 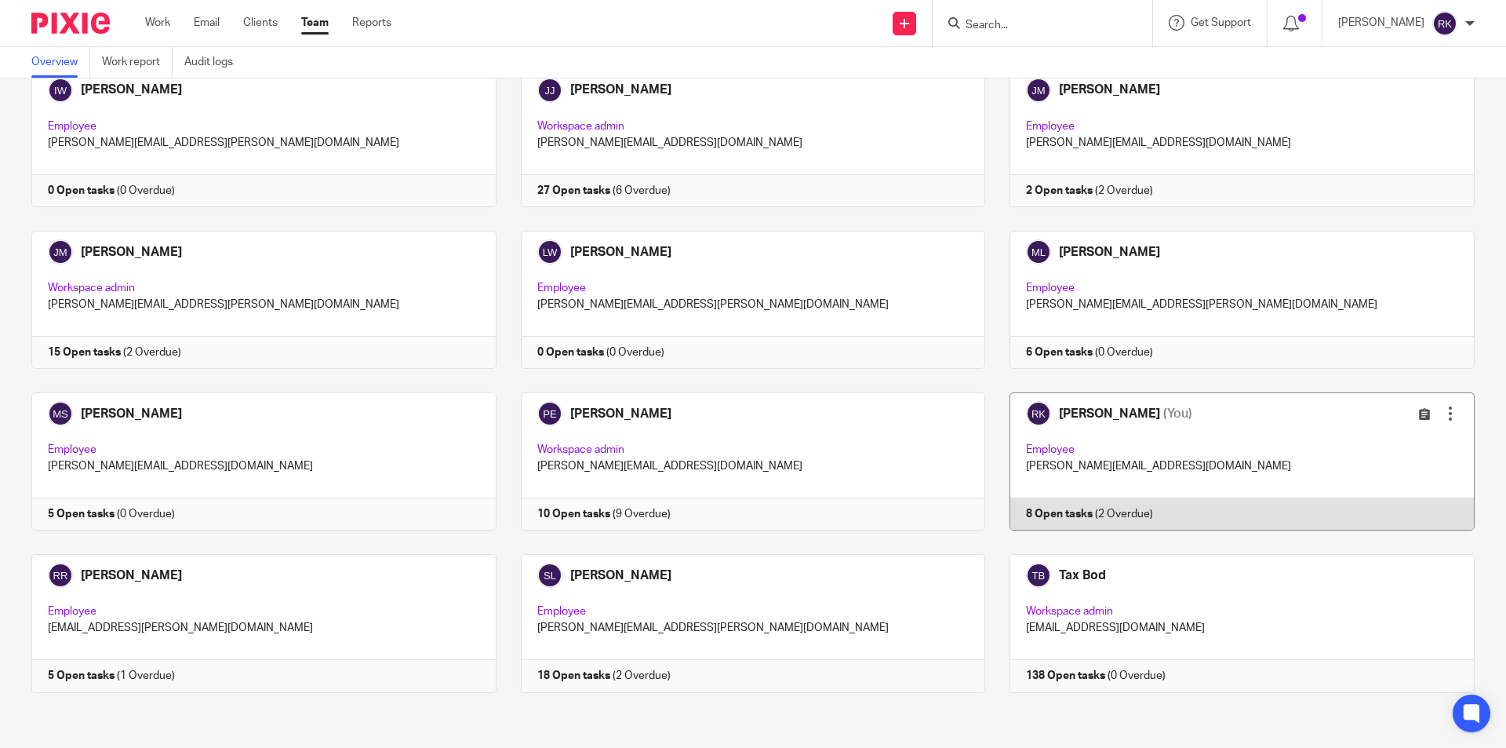 What do you see at coordinates (1221, 23) in the screenshot?
I see `span: Get Support` at bounding box center [1221, 23].